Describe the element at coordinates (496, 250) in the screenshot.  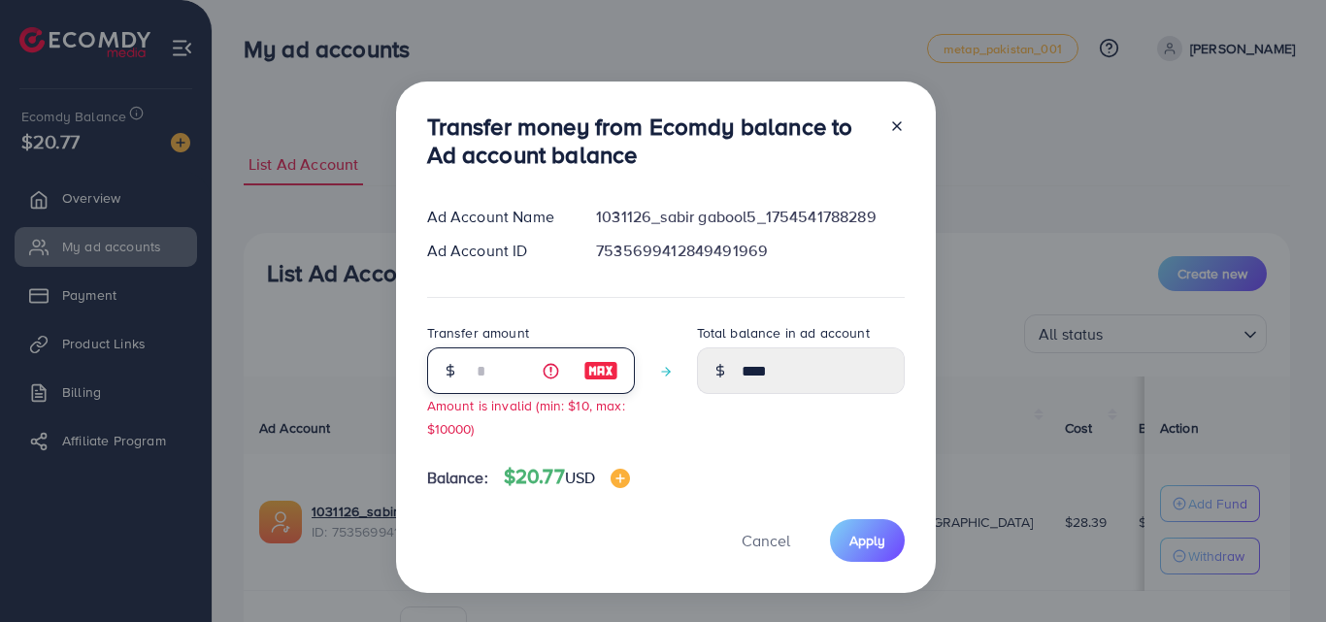
I see `div: Ad Account ID` at that location.